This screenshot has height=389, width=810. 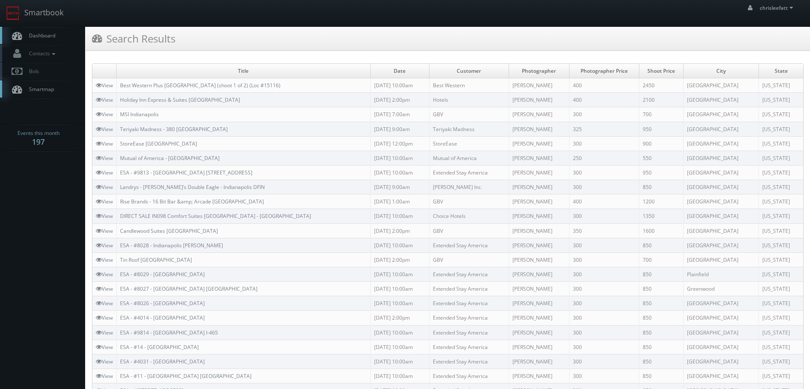 I want to click on td: 400, so click(x=604, y=202).